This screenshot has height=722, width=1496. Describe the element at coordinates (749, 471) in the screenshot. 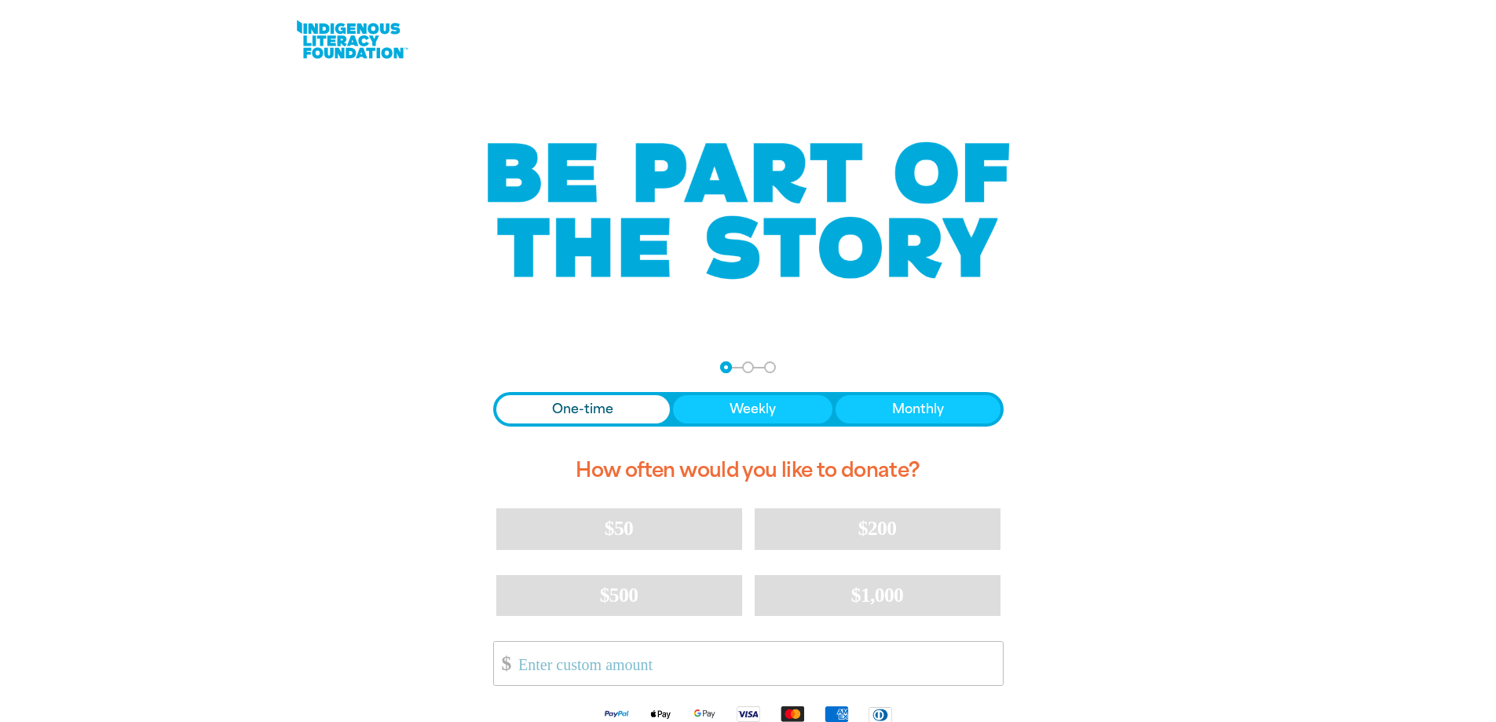

I see `h2: How often would you like to donate?` at that location.